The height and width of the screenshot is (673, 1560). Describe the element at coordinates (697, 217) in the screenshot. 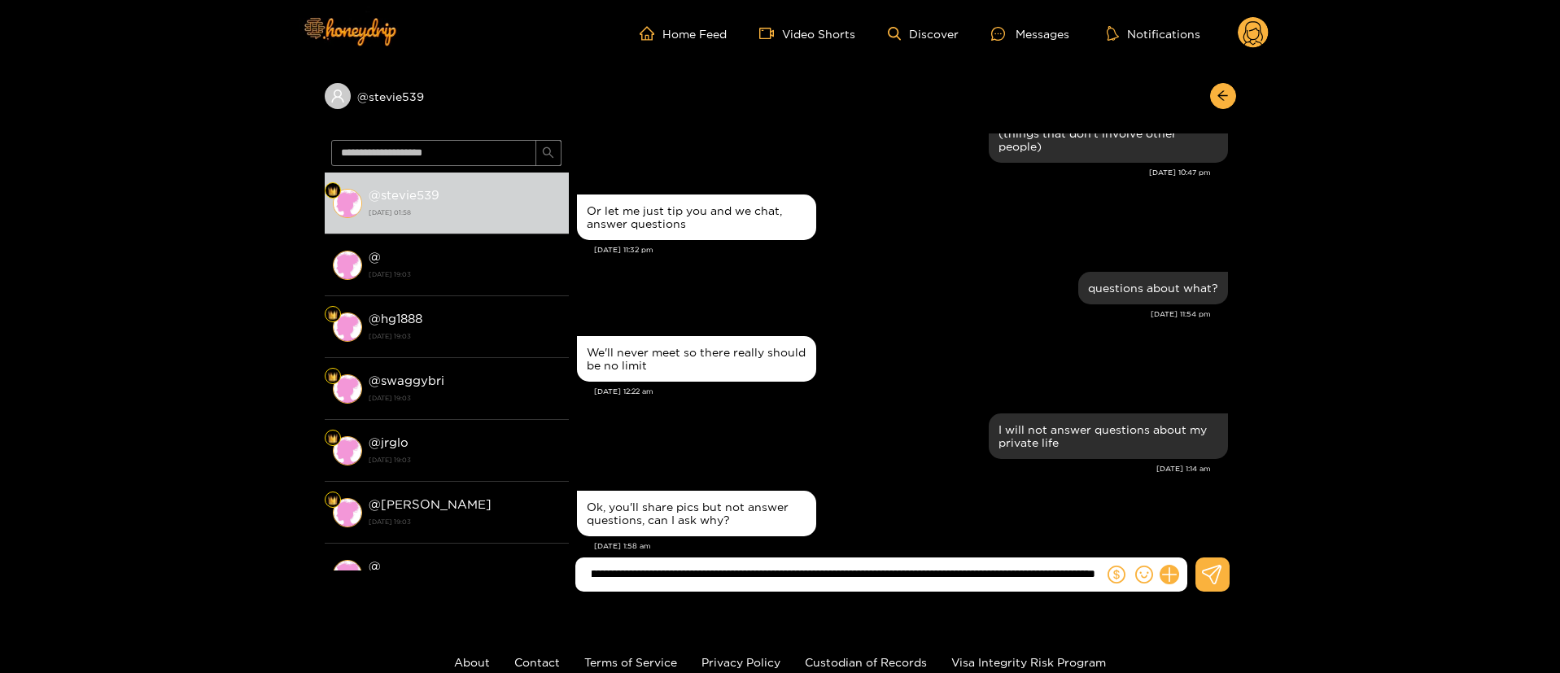

I see `div: Sep. 23, 11:32 pm` at that location.